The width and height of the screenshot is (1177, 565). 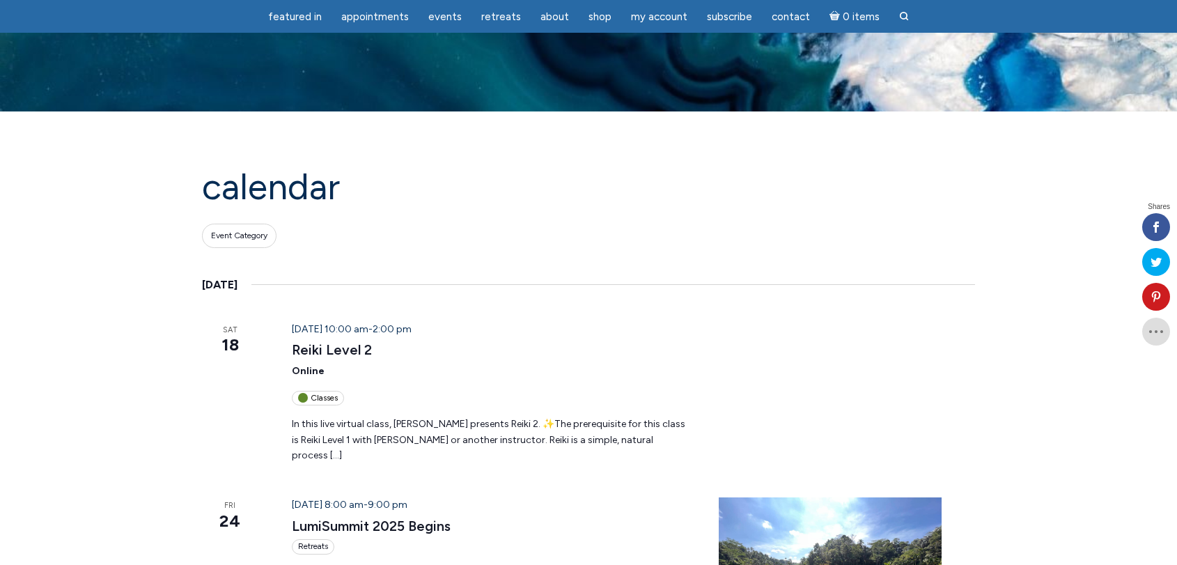 What do you see at coordinates (854, 16) in the screenshot?
I see `a: Cart0 items` at bounding box center [854, 16].